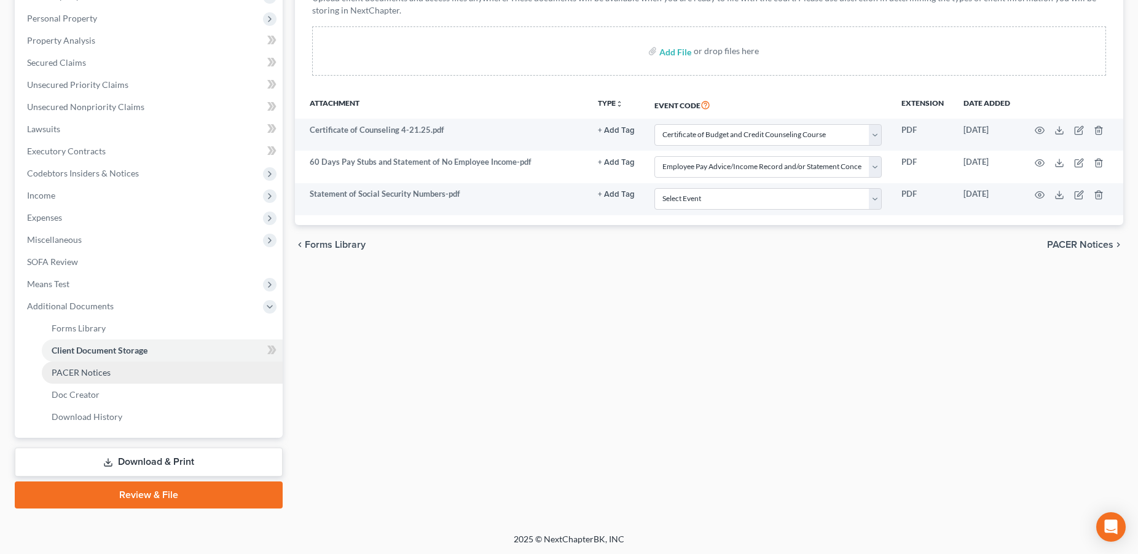  What do you see at coordinates (1085, 245) in the screenshot?
I see `button: PACER Notices chevron_right` at bounding box center [1085, 245].